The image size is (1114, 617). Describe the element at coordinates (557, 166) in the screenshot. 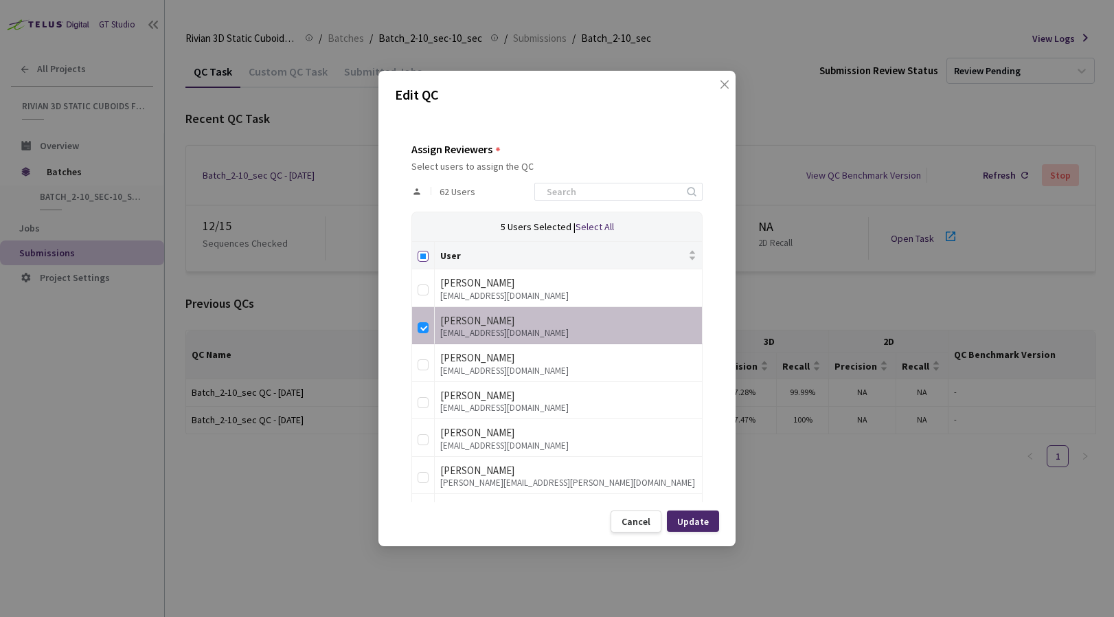

I see `div: Select users to assign the QC` at that location.